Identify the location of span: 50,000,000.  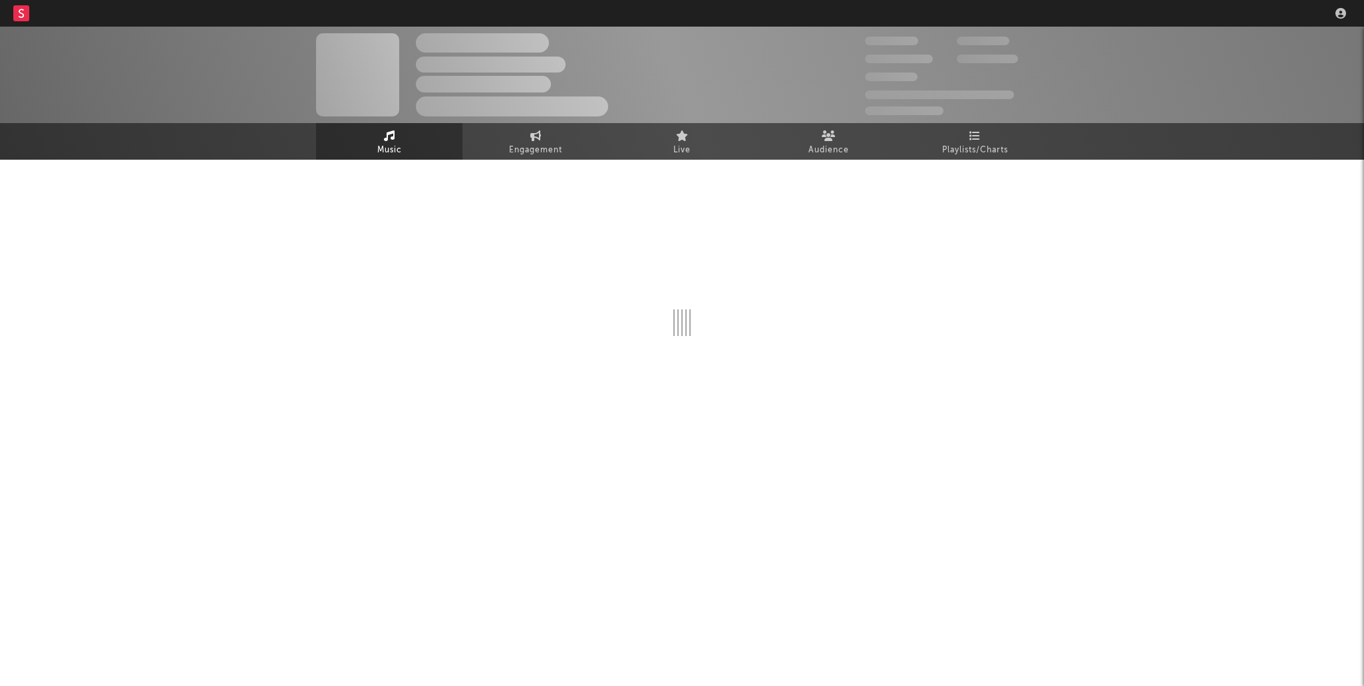
(899, 59).